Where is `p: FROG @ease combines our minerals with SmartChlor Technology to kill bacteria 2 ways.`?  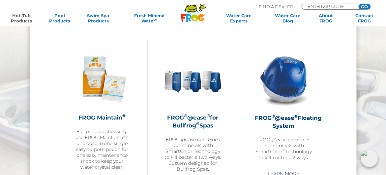 p: FROG @ease combines our minerals with SmartChlor Technology to kill bacteria 2 ways. is located at coordinates (284, 148).